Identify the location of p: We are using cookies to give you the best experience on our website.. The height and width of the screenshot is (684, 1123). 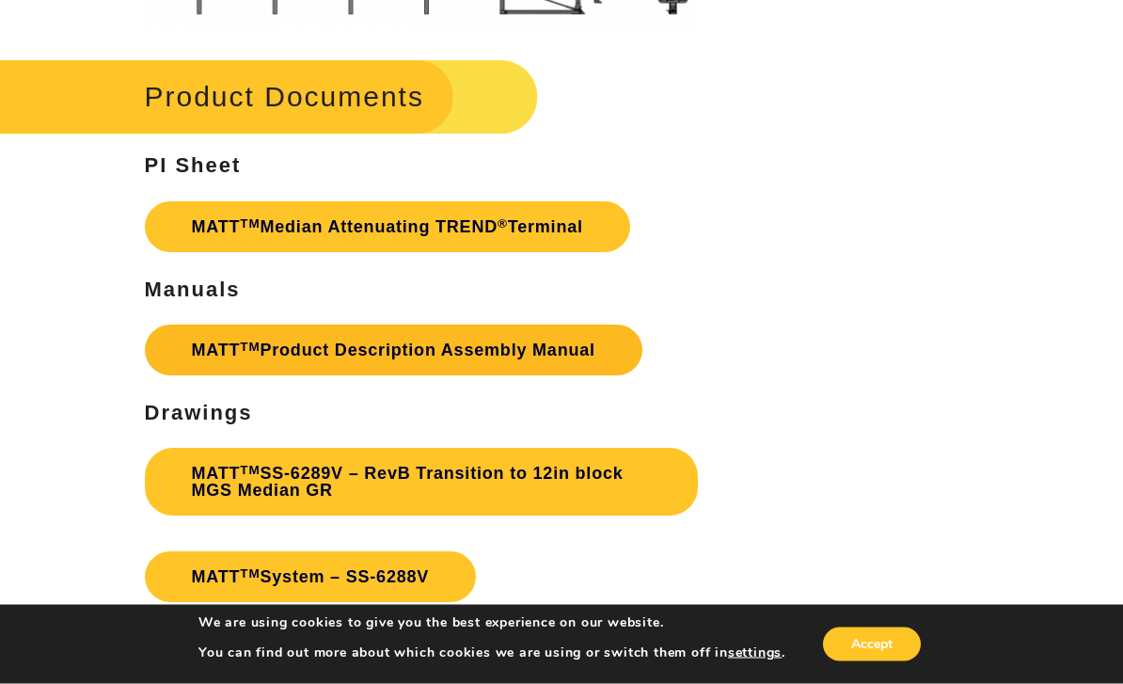
(492, 623).